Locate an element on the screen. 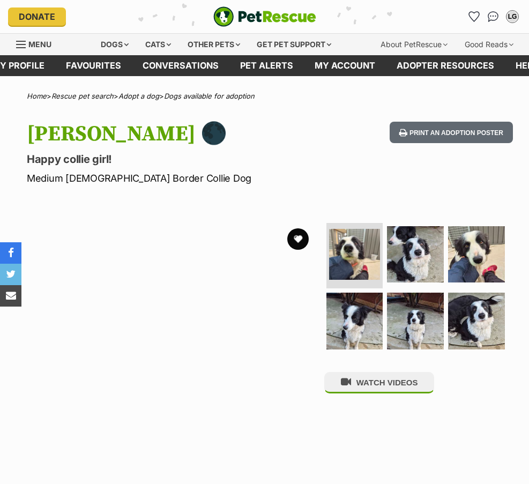  button: My account is located at coordinates (513, 17).